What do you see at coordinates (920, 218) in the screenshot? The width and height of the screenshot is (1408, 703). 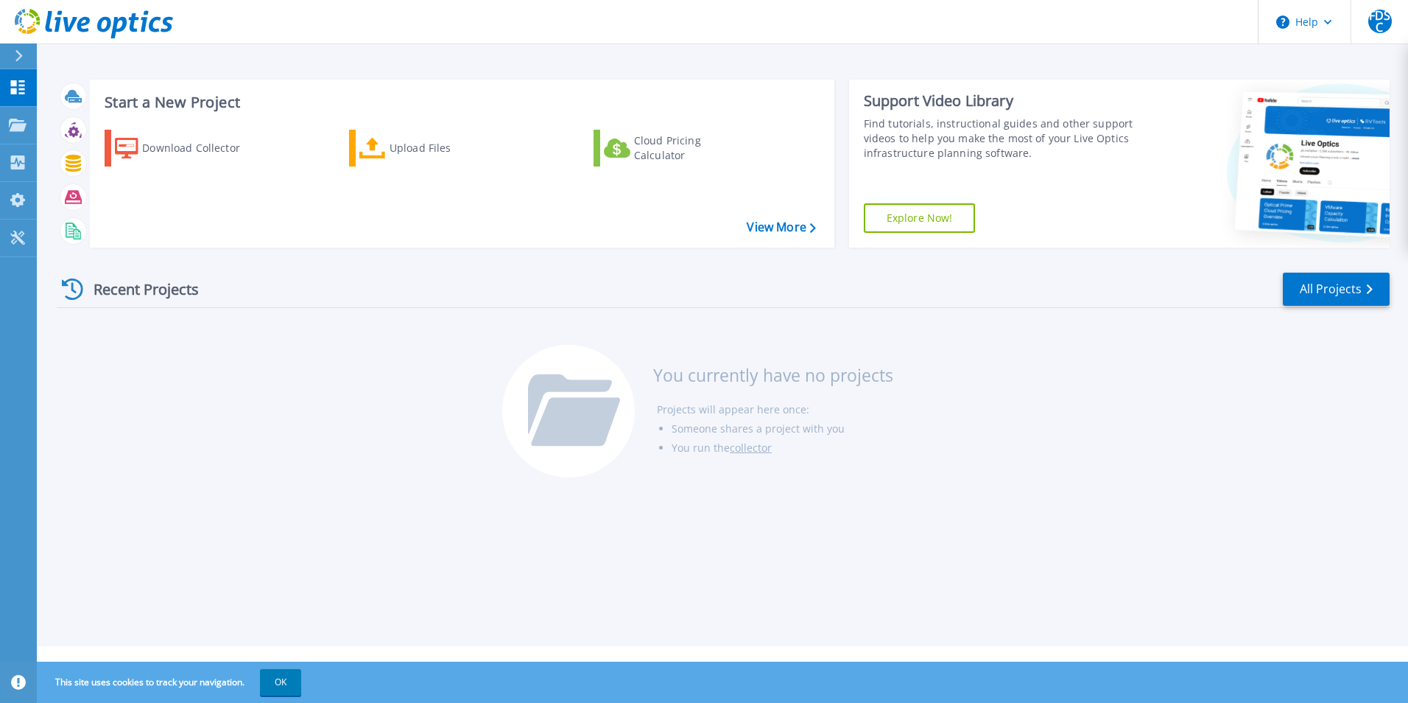 I see `a: Explore Now!` at bounding box center [920, 218].